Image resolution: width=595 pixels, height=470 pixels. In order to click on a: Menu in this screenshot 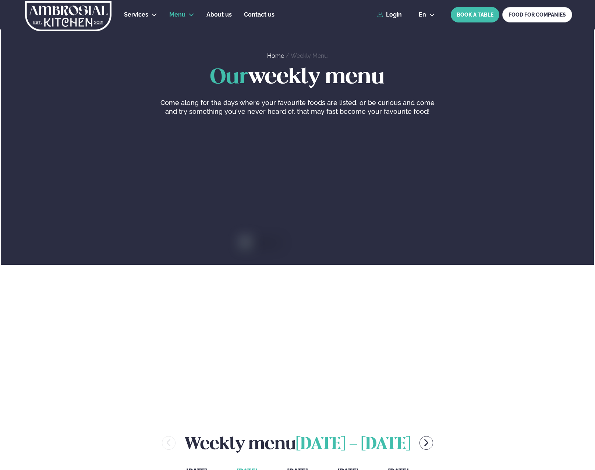, I will do `click(177, 15)`.